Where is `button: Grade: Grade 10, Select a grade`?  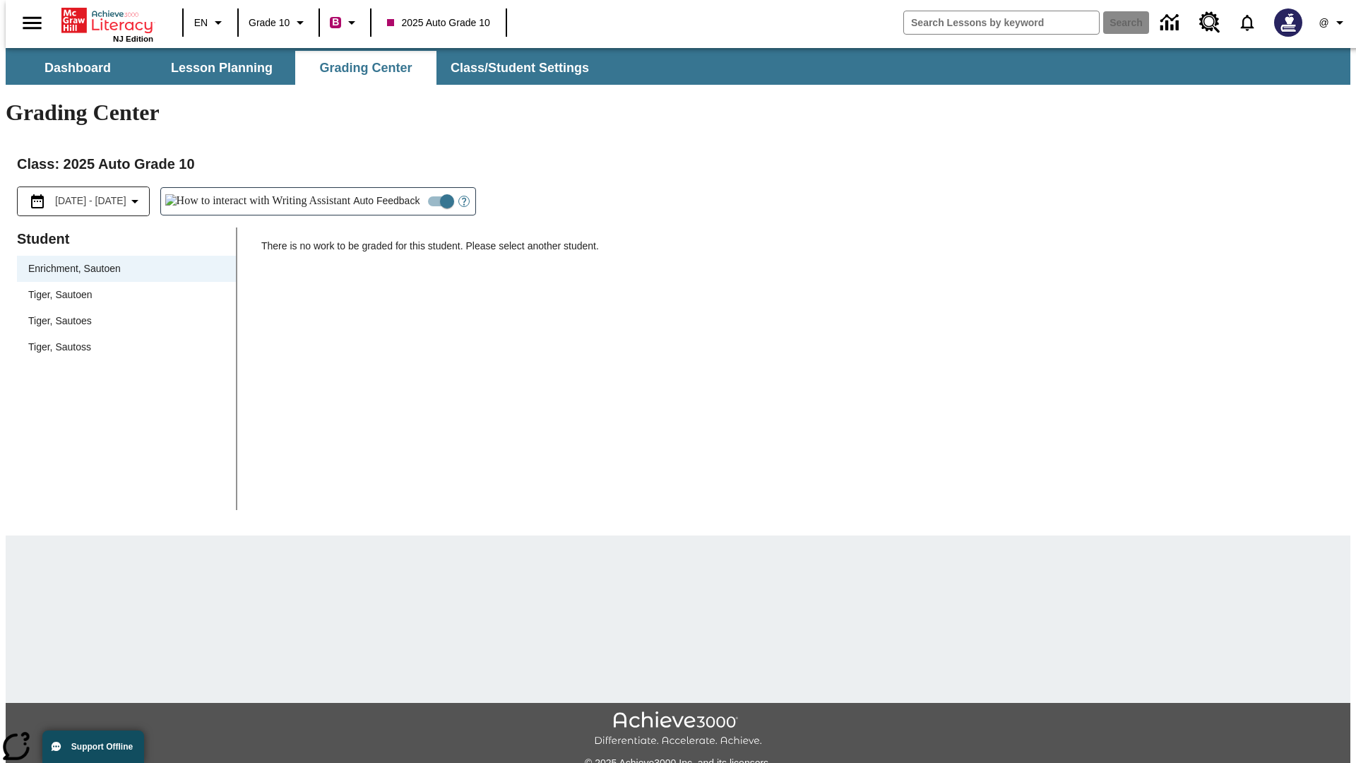
button: Grade: Grade 10, Select a grade is located at coordinates (278, 23).